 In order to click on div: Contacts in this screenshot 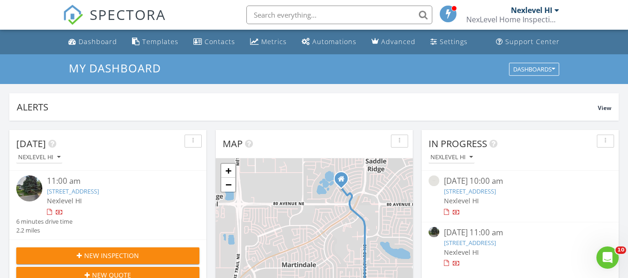, I will do `click(220, 41)`.